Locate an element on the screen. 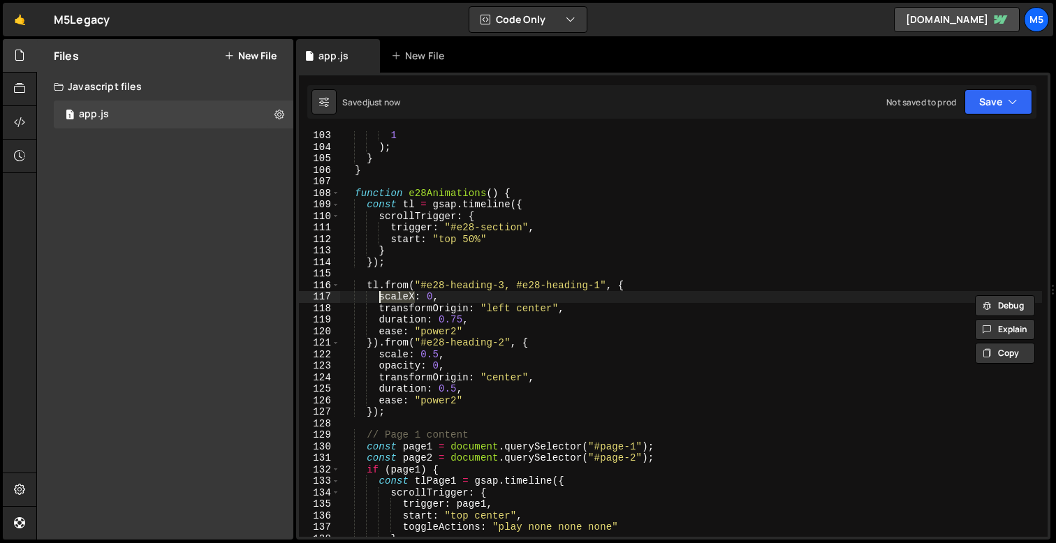 This screenshot has width=1056, height=543. div: 122 is located at coordinates (319, 355).